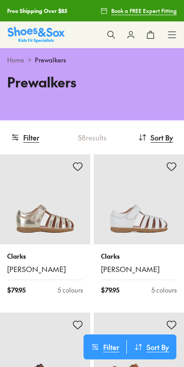 The width and height of the screenshot is (184, 367). What do you see at coordinates (143, 11) in the screenshot?
I see `span: Book a FREE Expert Fitting` at bounding box center [143, 11].